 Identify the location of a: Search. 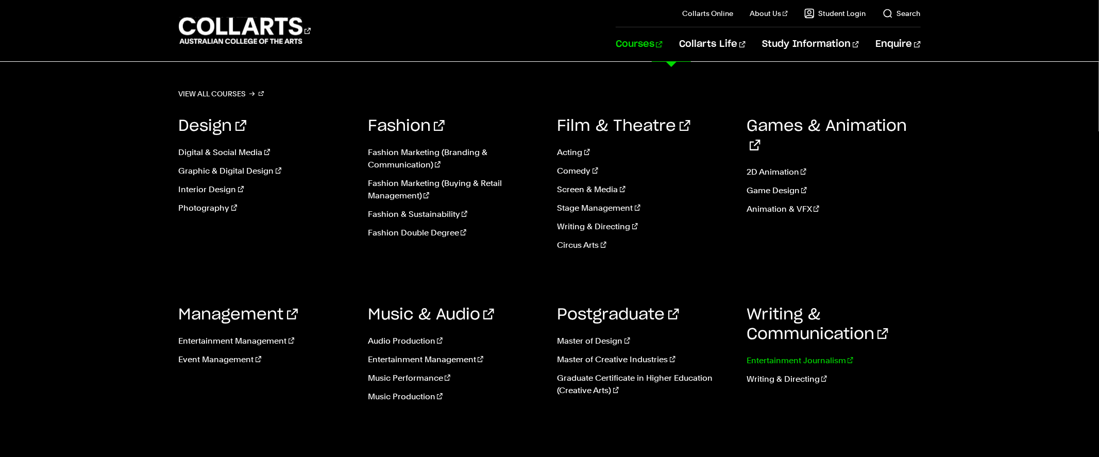
(902, 13).